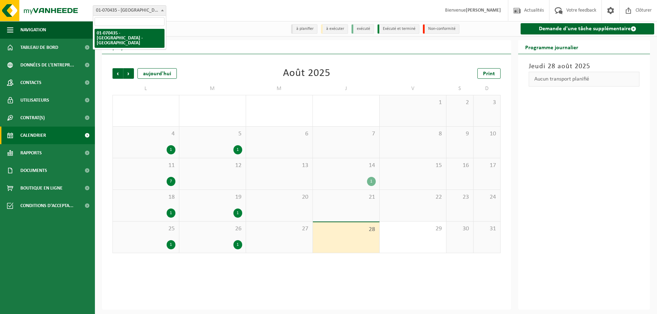 Image resolution: width=657 pixels, height=314 pixels. Describe the element at coordinates (129, 11) in the screenshot. I see `span: 01-070435 - ISSEP LIÈGE - LIÈGE` at that location.